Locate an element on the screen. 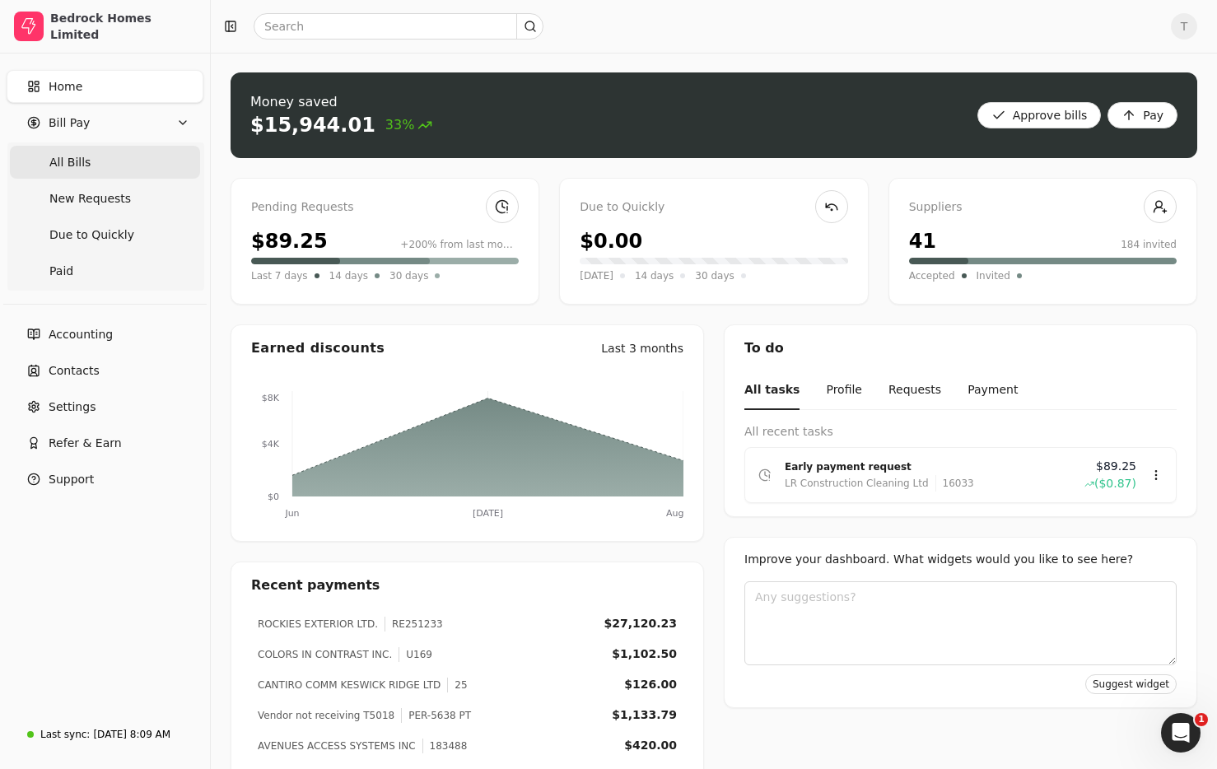  div: 41 is located at coordinates (922, 241).